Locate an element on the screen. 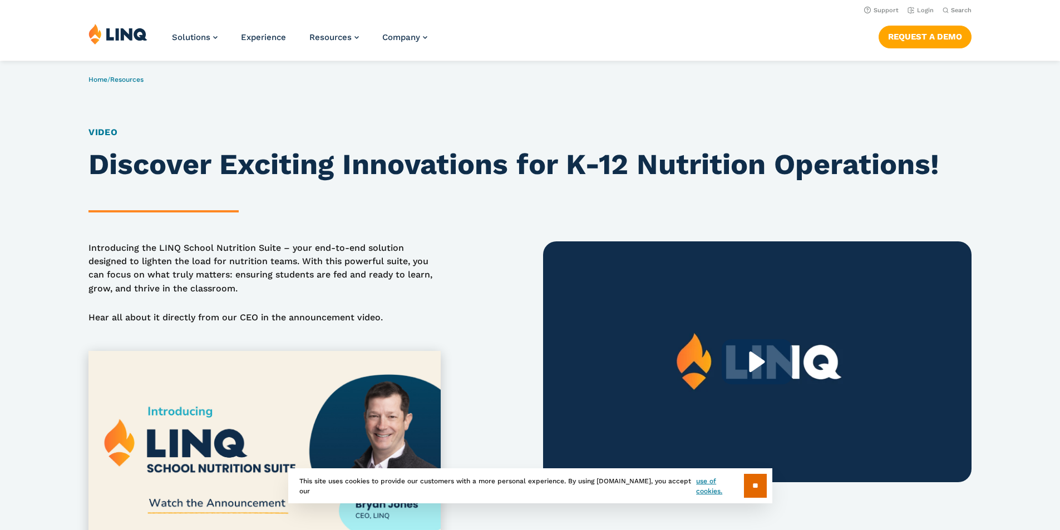 The height and width of the screenshot is (530, 1060). span: Resources is located at coordinates (331, 37).